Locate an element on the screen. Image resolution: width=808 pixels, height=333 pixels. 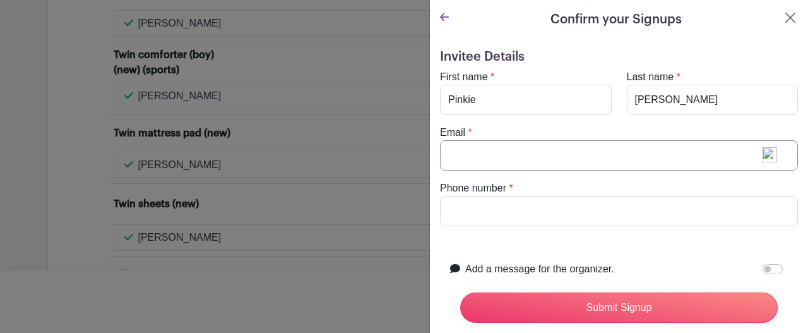
h5: Invitee Details is located at coordinates (618, 57).